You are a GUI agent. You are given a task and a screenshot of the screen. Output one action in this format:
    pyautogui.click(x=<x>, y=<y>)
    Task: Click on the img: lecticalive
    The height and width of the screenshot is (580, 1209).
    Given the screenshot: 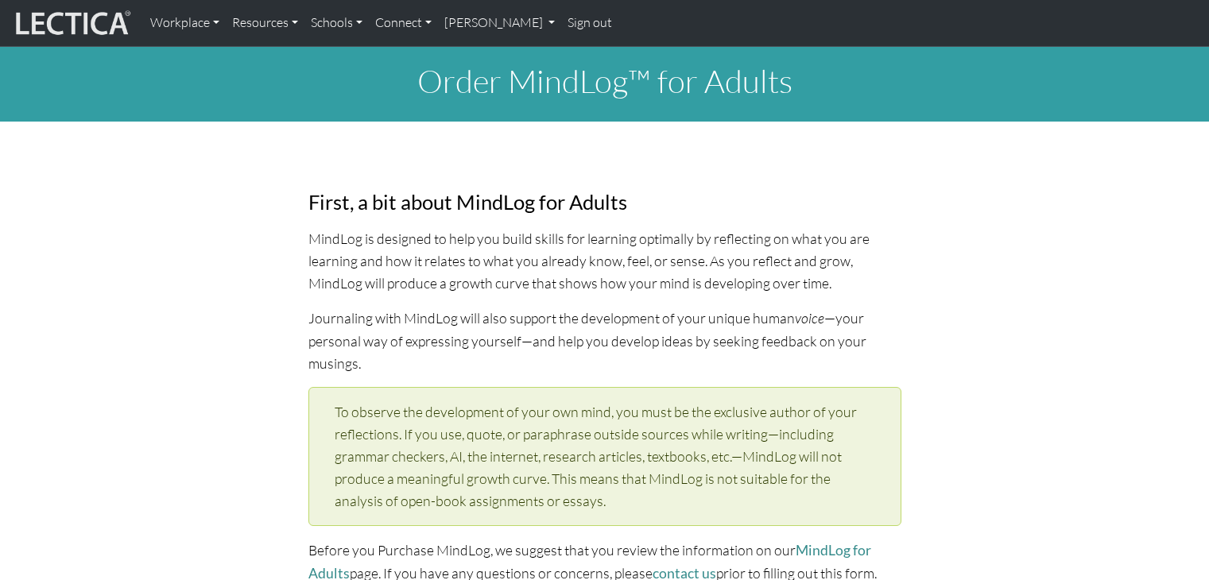 What is the action you would take?
    pyautogui.click(x=72, y=23)
    